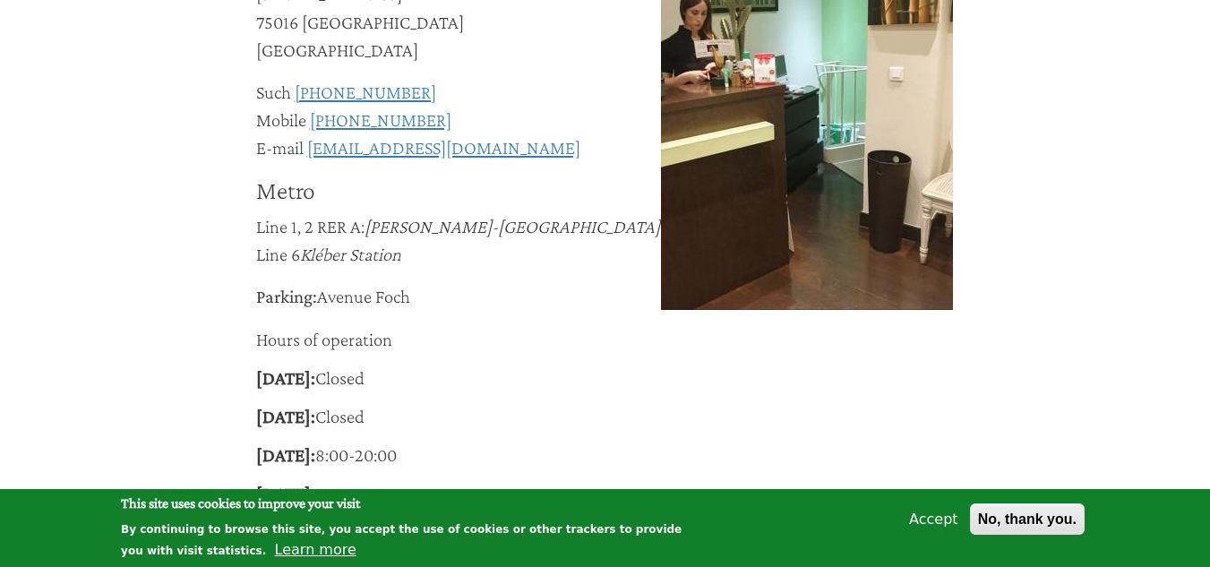 This screenshot has width=1210, height=567. I want to click on font: Line 1, 2 RER A:, so click(310, 226).